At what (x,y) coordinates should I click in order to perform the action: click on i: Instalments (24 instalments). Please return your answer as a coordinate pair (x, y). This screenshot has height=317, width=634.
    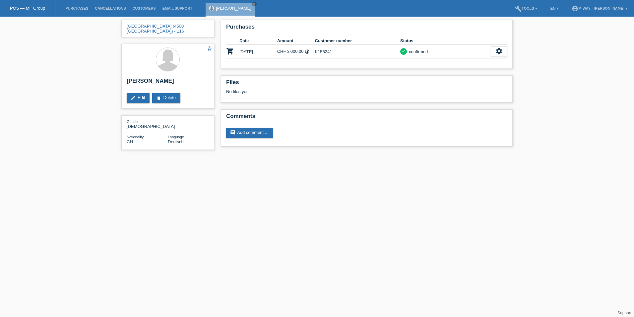
    Looking at the image, I should click on (307, 51).